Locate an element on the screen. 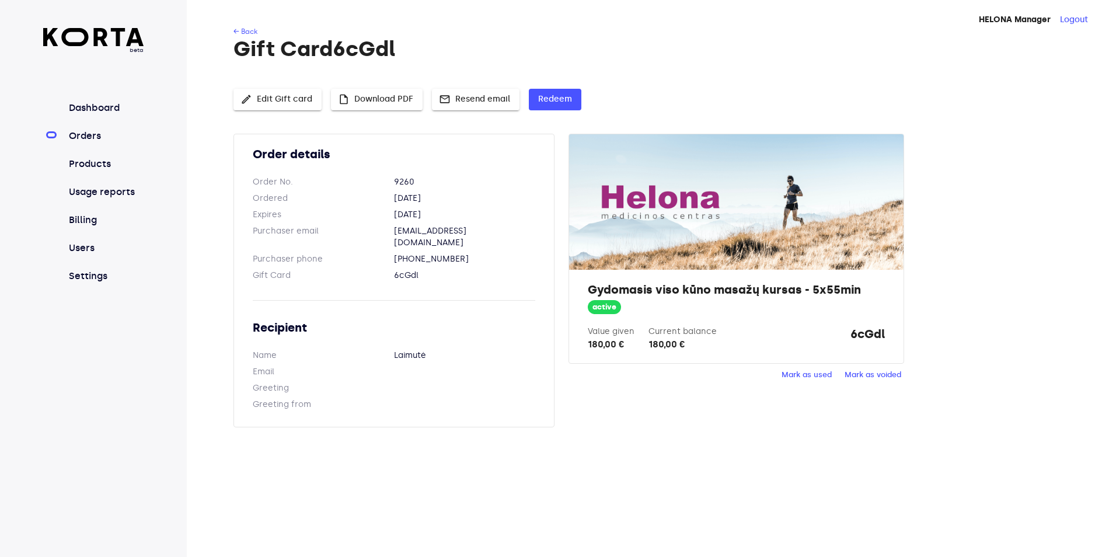  span: Redeem is located at coordinates (555, 99).